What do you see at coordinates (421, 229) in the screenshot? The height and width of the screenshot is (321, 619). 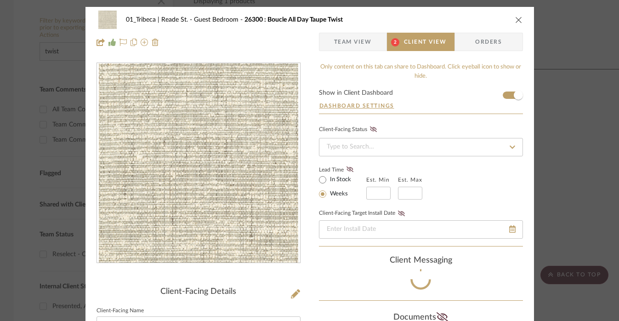 I see `input: Enter Install Date` at bounding box center [421, 229].